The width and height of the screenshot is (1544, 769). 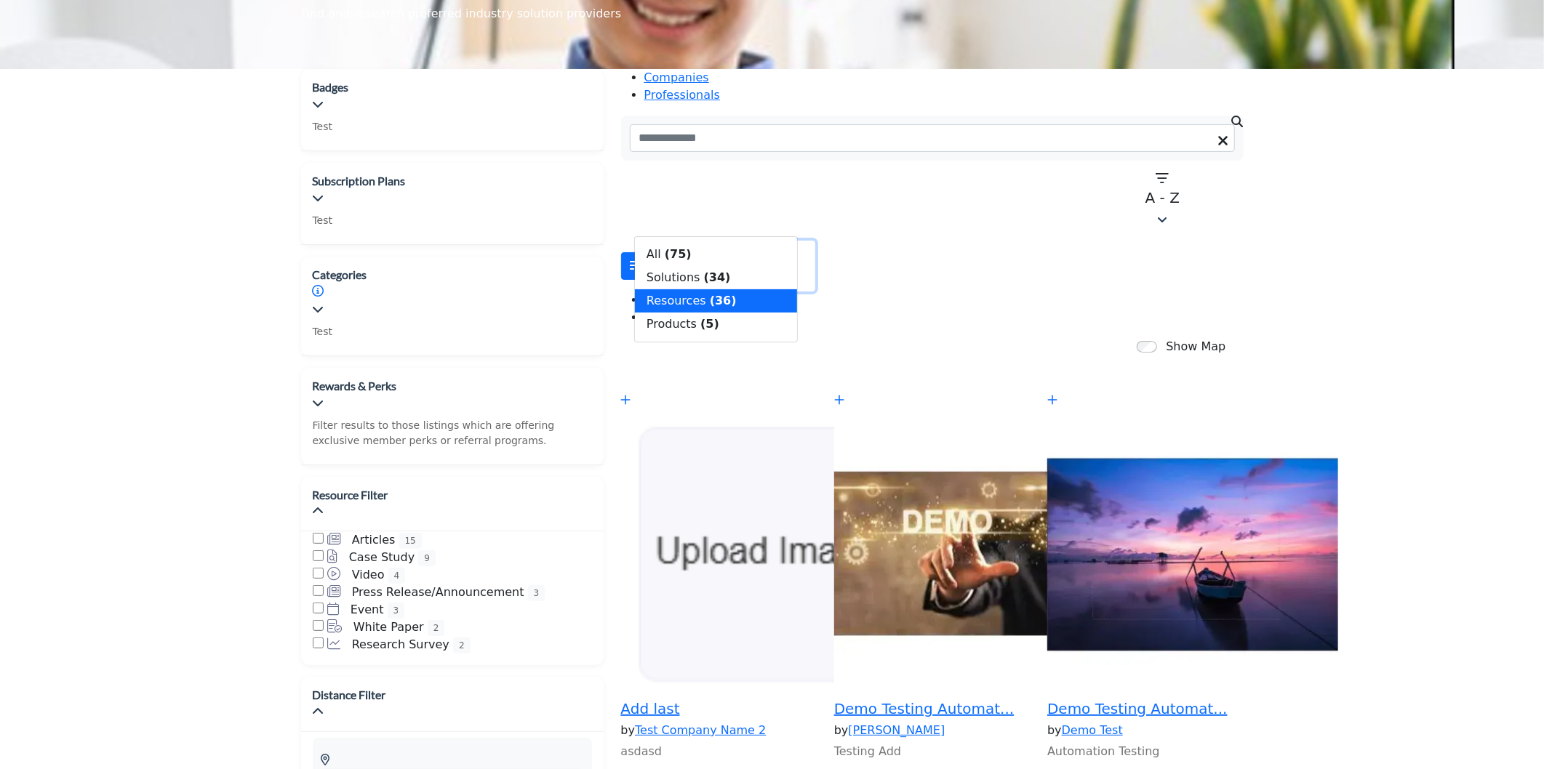 What do you see at coordinates (944, 318) in the screenshot?
I see `li: List View` at bounding box center [944, 318].